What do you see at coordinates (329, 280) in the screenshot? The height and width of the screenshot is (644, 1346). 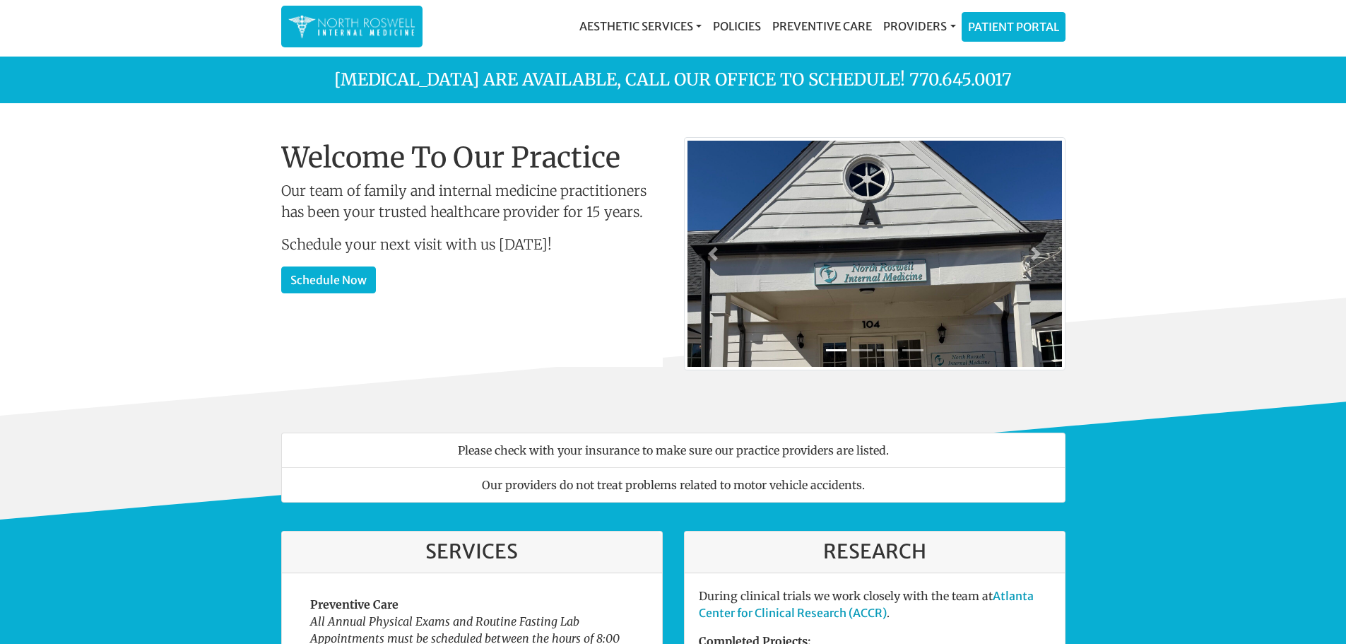 I see `a: Schedule Now` at bounding box center [329, 280].